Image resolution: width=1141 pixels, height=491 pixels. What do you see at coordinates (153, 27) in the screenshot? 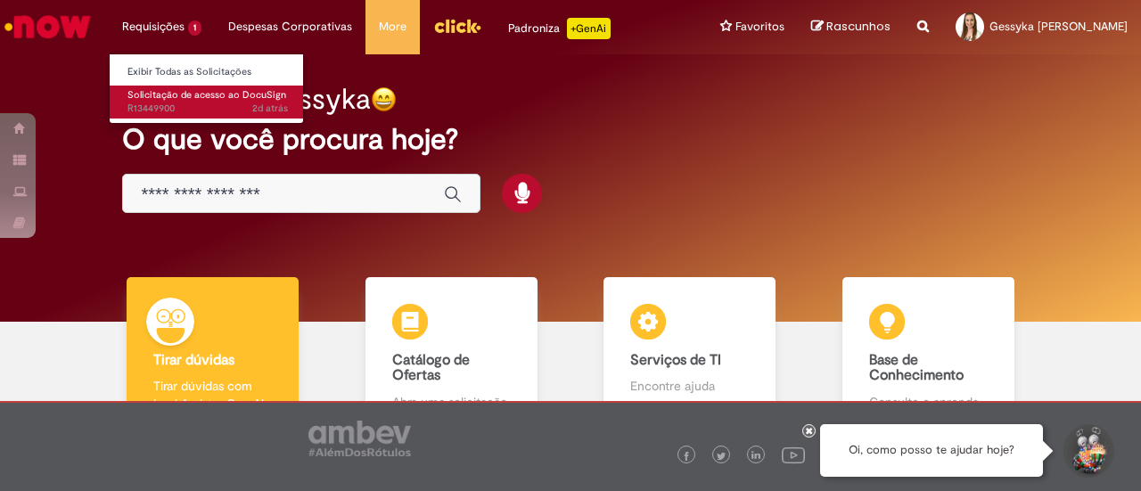
I see `span: Requisições` at bounding box center [153, 27].